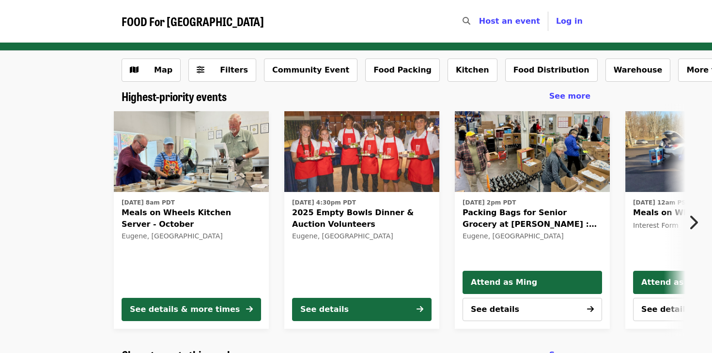  I want to click on span: Meals on Wheels Kitchen Server - October, so click(191, 219).